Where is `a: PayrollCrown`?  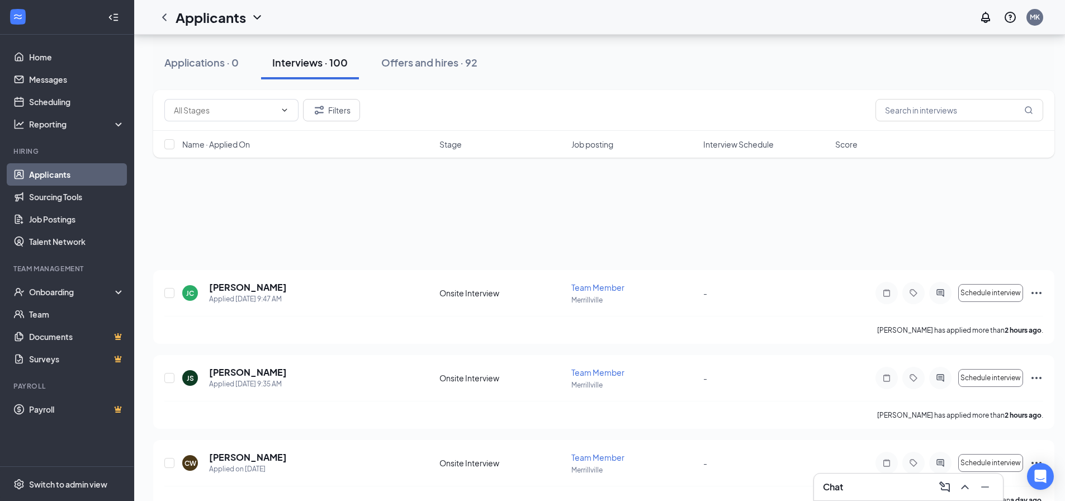 a: PayrollCrown is located at coordinates (77, 409).